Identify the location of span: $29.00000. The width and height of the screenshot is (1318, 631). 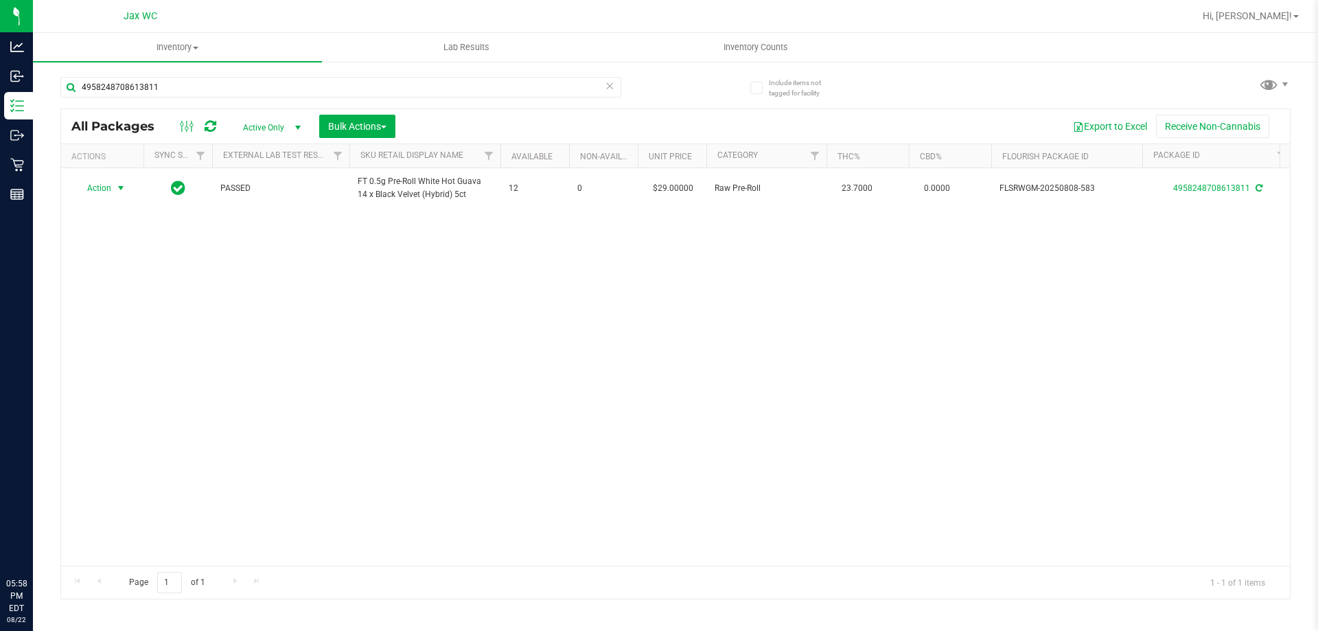
(673, 188).